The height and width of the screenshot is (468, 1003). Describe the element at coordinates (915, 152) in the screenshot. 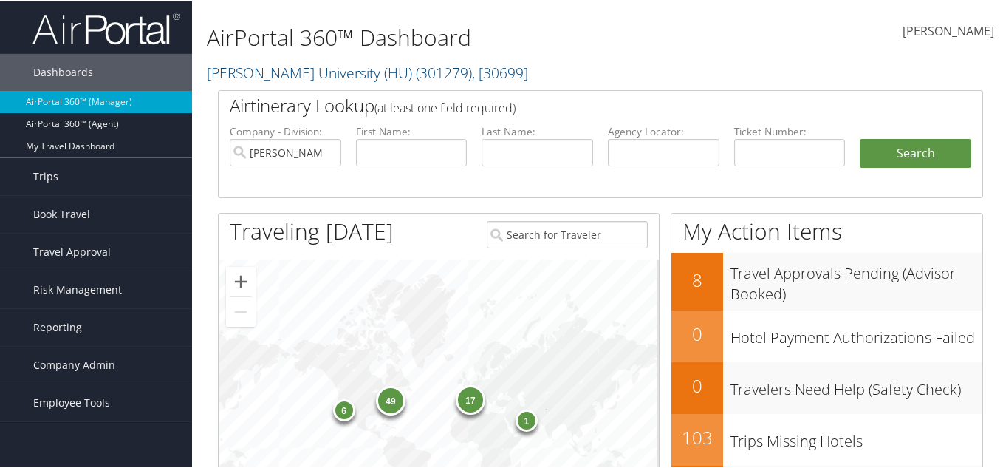

I see `button: Search` at that location.